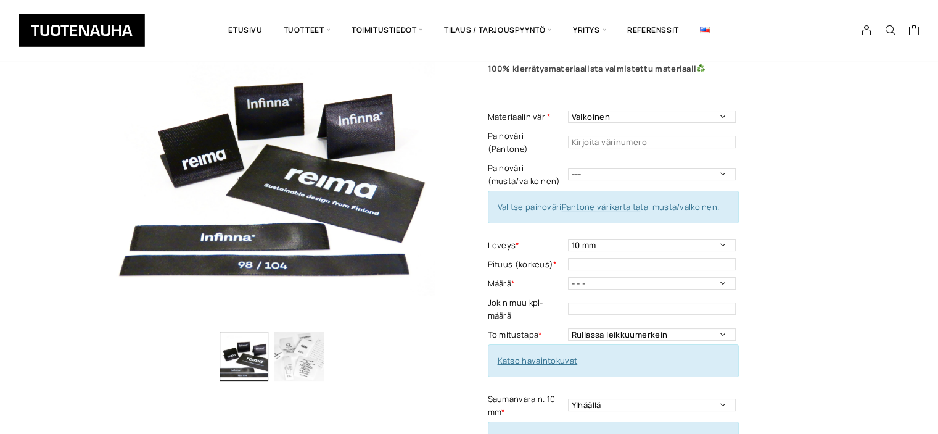 This screenshot has height=434, width=938. What do you see at coordinates (913, 31) in the screenshot?
I see `a: Cart` at bounding box center [913, 31].